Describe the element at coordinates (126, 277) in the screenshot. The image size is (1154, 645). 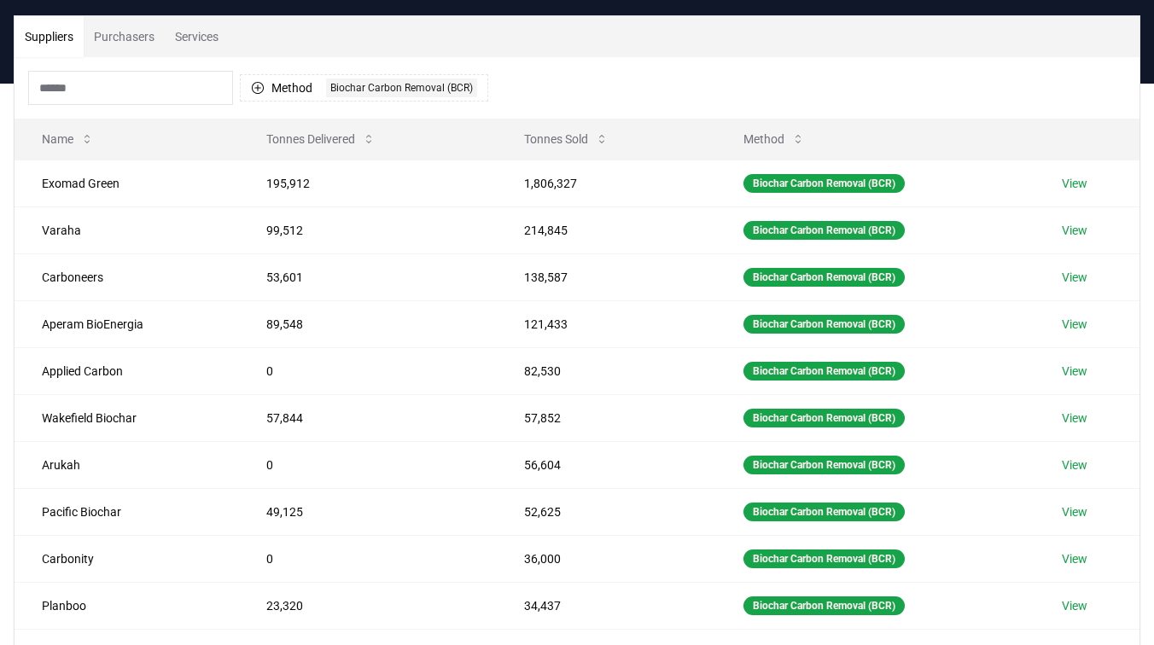
I see `td: Carboneers` at that location.